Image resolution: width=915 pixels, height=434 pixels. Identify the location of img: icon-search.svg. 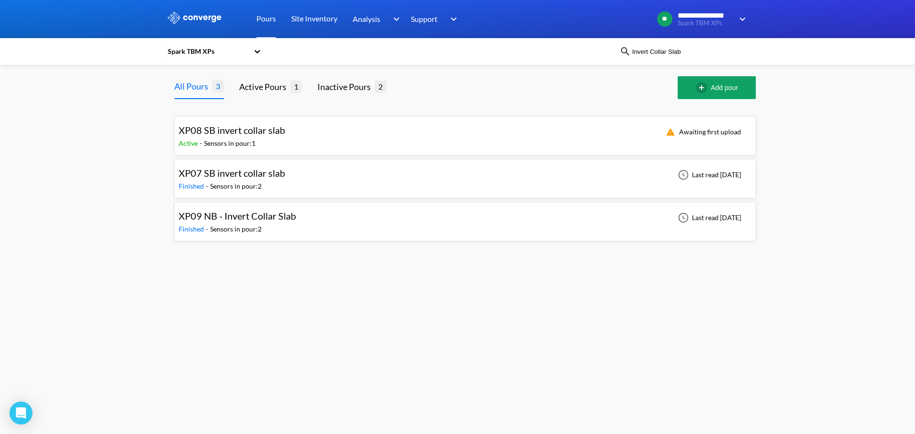
(625, 51).